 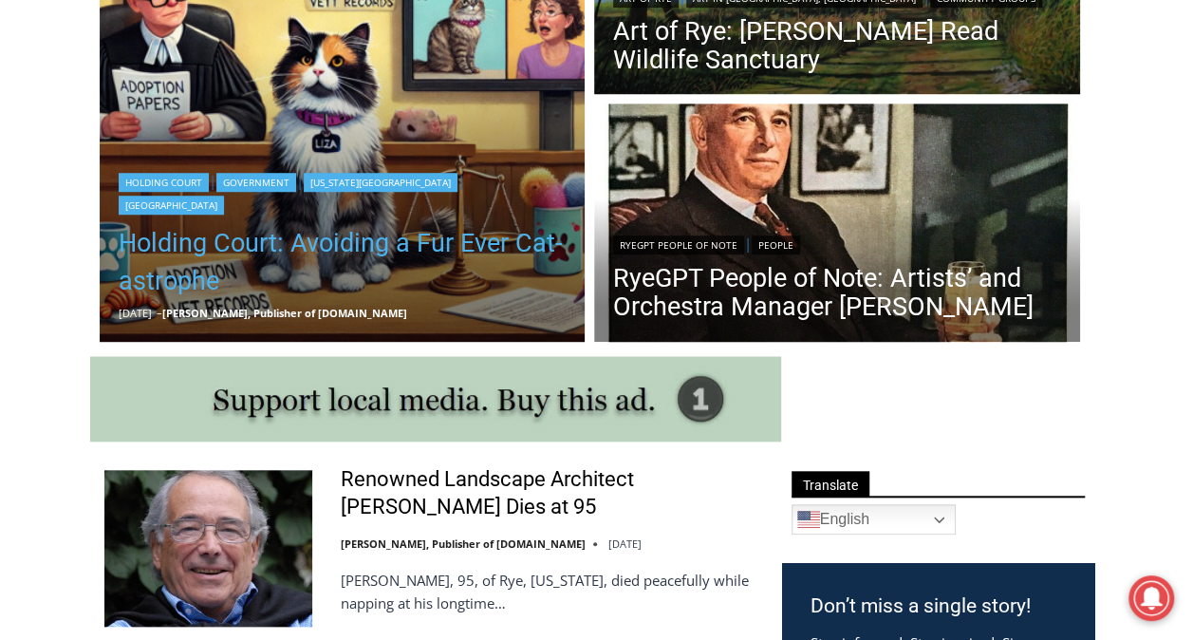 I want to click on span: Translate, so click(x=830, y=483).